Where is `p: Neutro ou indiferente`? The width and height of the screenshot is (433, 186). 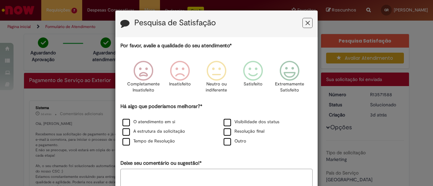 p: Neutro ou indiferente is located at coordinates (216, 87).